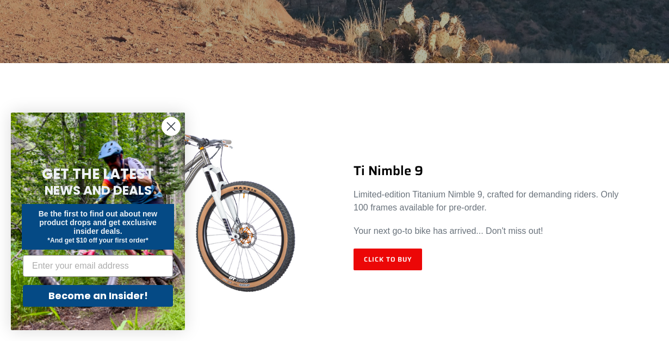 This screenshot has height=341, width=669. Describe the element at coordinates (98, 296) in the screenshot. I see `button: Become an Insider!` at that location.